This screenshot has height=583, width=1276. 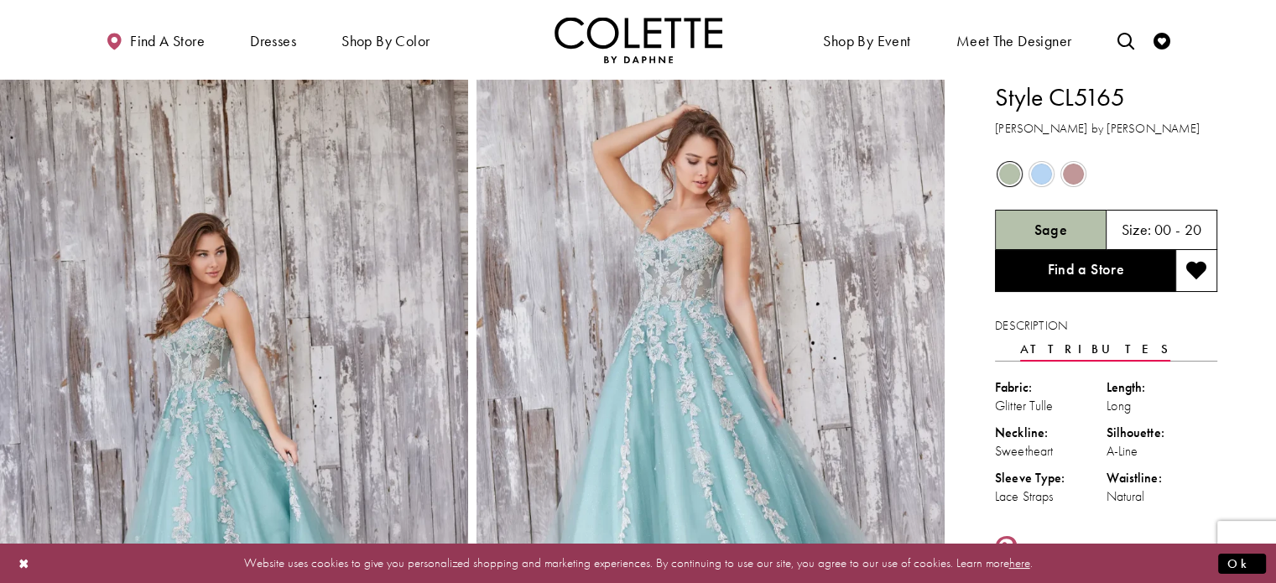 I want to click on div: Mauve, so click(x=1073, y=174).